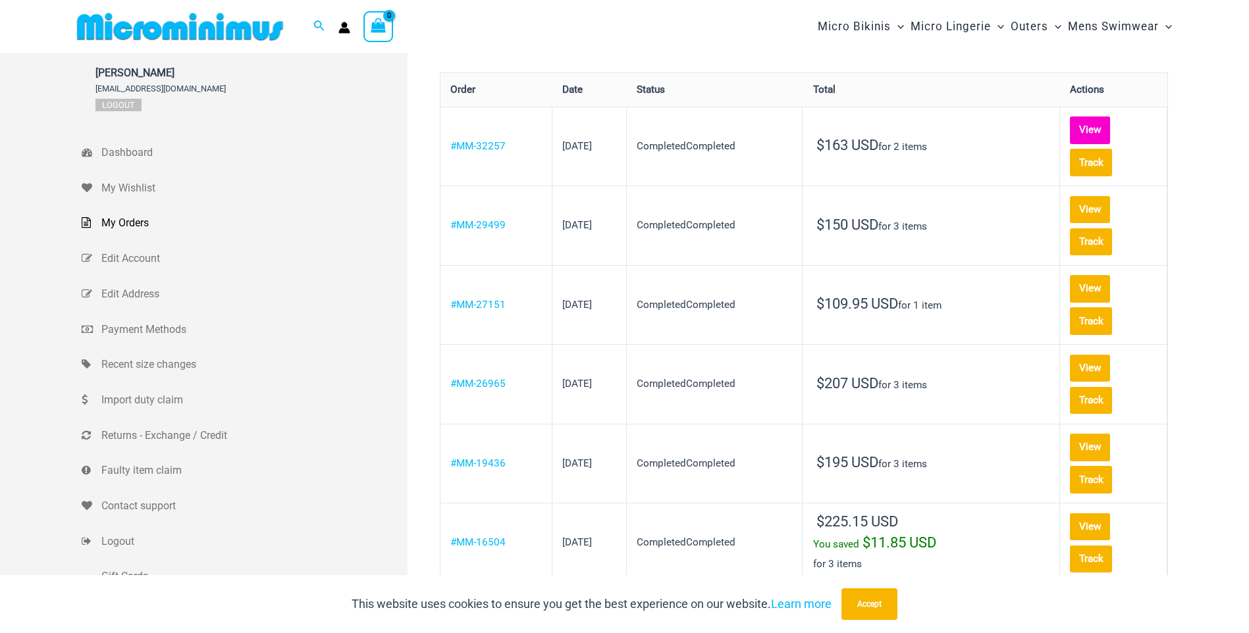 This screenshot has height=633, width=1249. What do you see at coordinates (1090, 479) in the screenshot?
I see `a: Track order number MM-19436` at bounding box center [1090, 479].